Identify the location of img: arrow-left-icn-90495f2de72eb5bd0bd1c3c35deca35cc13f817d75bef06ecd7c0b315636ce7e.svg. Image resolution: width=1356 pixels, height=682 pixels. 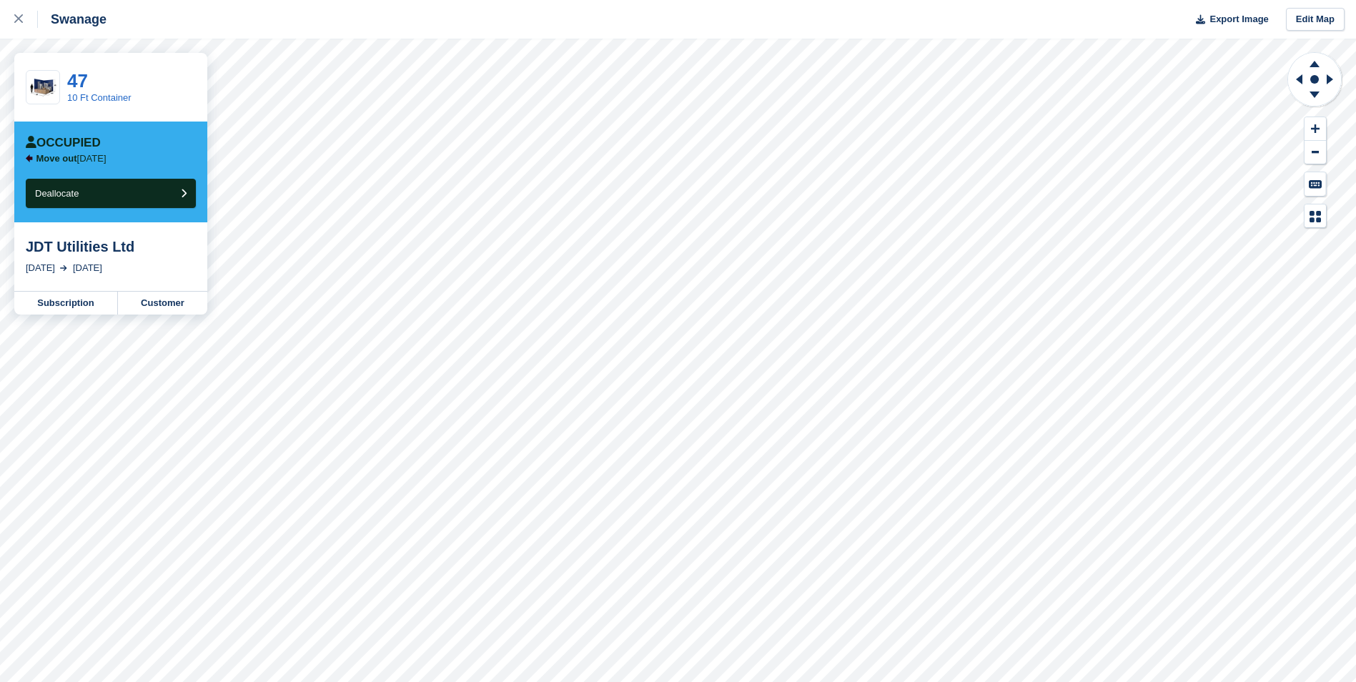
(29, 158).